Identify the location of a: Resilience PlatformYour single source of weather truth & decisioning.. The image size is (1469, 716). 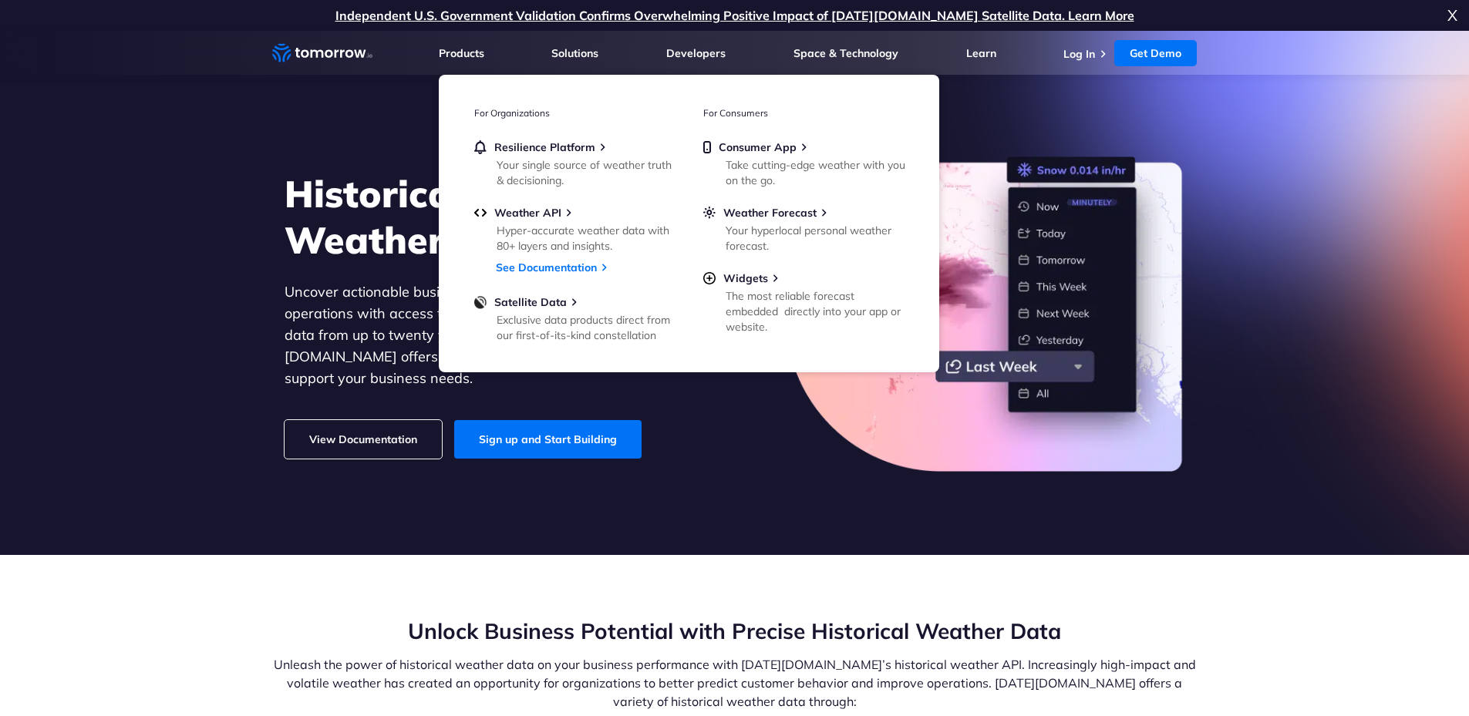
(574, 163).